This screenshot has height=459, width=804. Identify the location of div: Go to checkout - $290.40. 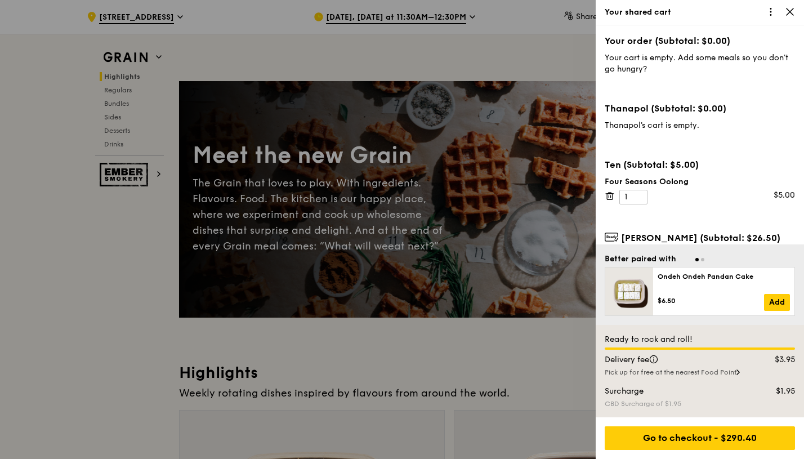
(700, 438).